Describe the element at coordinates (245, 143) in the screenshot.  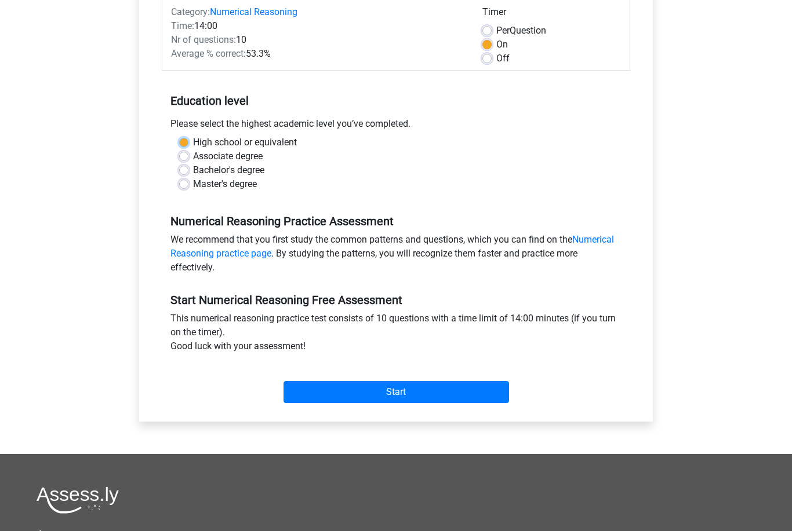
I see `label: High school or equivalent` at that location.